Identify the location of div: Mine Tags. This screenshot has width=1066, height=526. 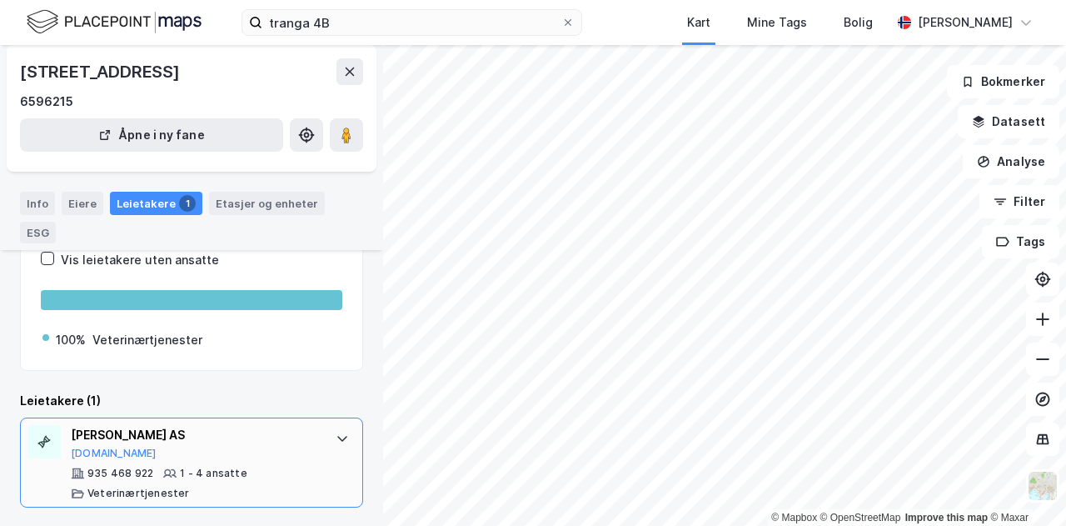
(777, 22).